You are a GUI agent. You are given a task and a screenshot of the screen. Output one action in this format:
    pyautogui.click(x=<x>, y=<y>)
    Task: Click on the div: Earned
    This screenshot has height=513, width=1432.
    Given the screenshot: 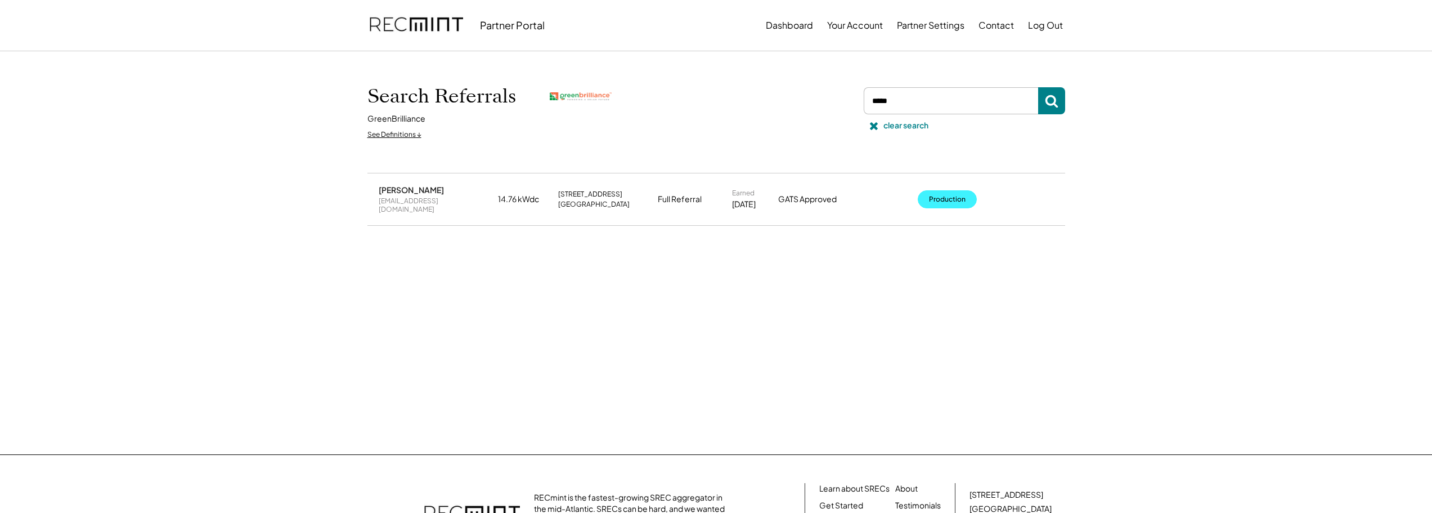 What is the action you would take?
    pyautogui.click(x=743, y=193)
    